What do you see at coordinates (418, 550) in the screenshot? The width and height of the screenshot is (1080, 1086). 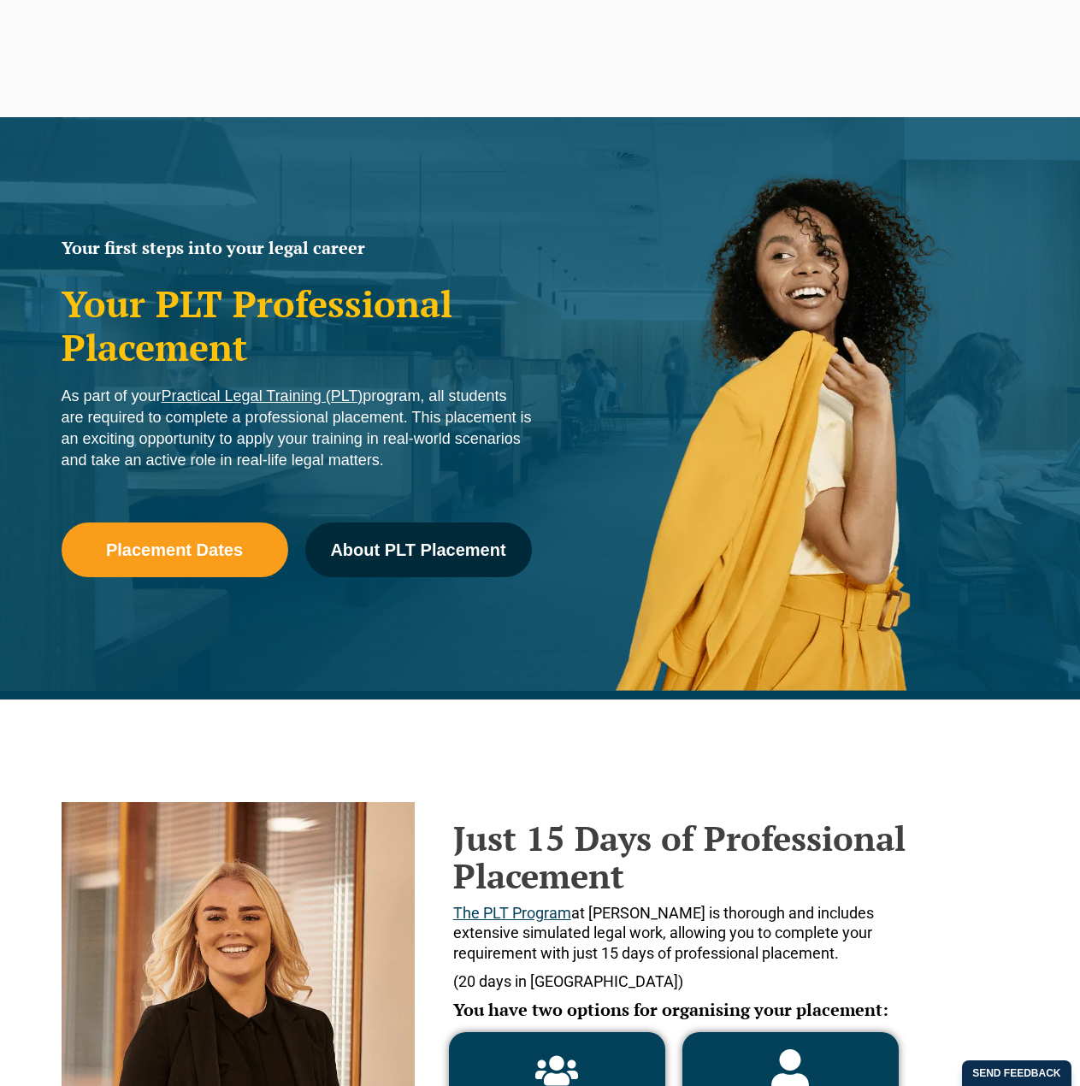 I see `a: About PLT Placement` at bounding box center [418, 550].